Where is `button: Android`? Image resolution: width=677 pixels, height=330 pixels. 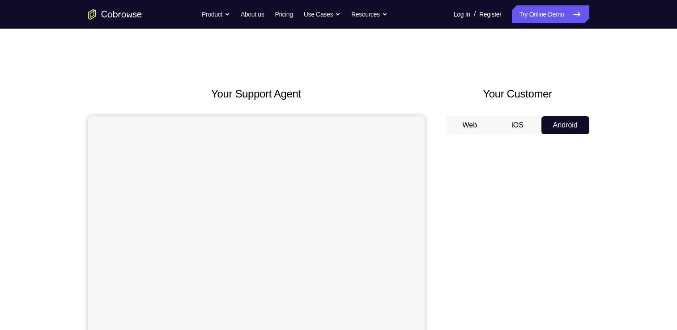 button: Android is located at coordinates (565, 125).